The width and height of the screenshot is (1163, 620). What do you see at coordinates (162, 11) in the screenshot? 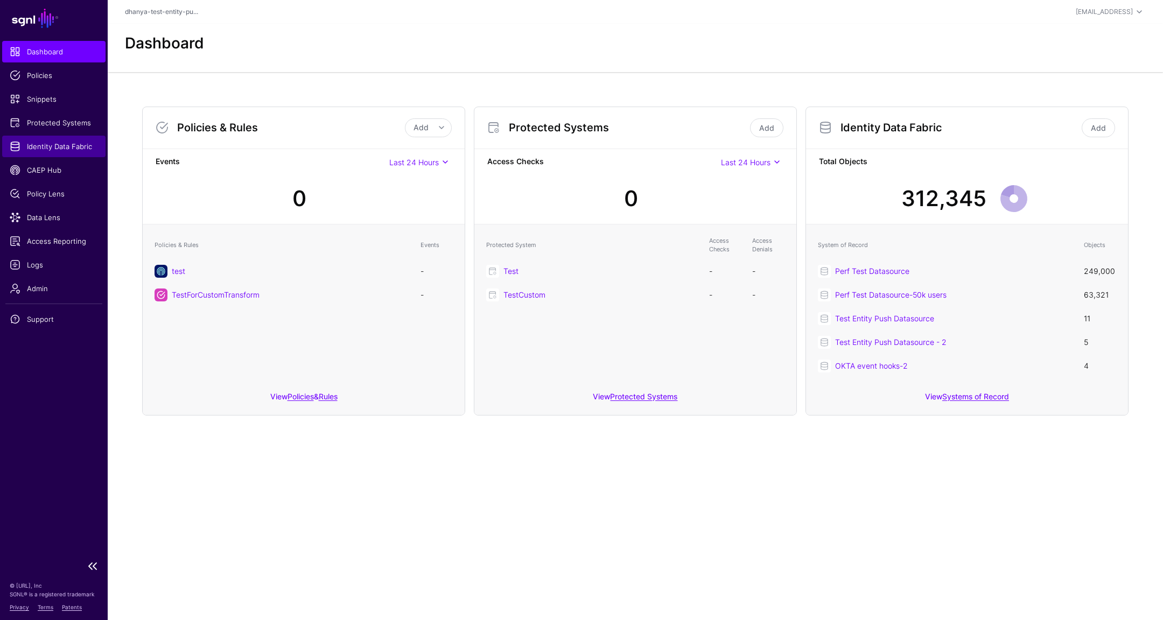
I see `a: dhanya-test-entity-pu...` at bounding box center [162, 11].